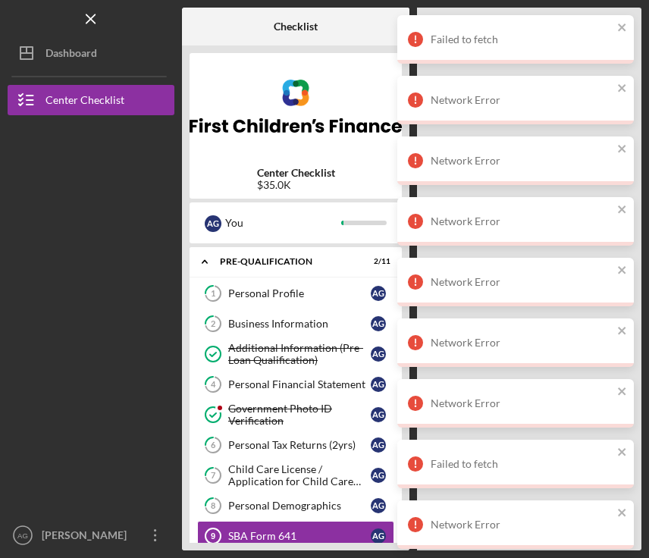 The width and height of the screenshot is (649, 558). I want to click on button: Center Checklist, so click(91, 100).